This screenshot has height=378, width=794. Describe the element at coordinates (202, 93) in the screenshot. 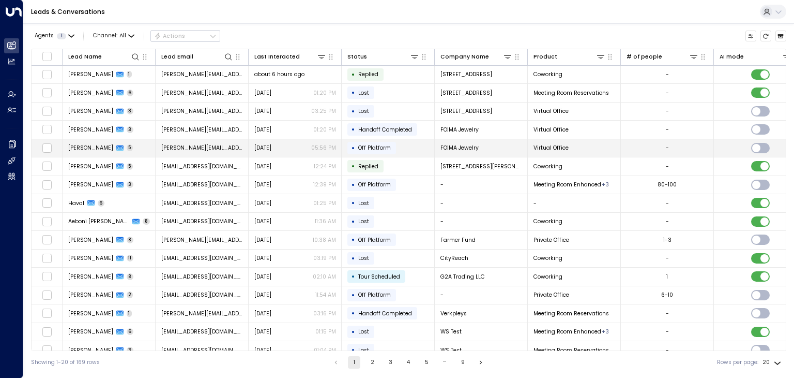

I see `span: susan@wikiexpertiinc.com` at that location.